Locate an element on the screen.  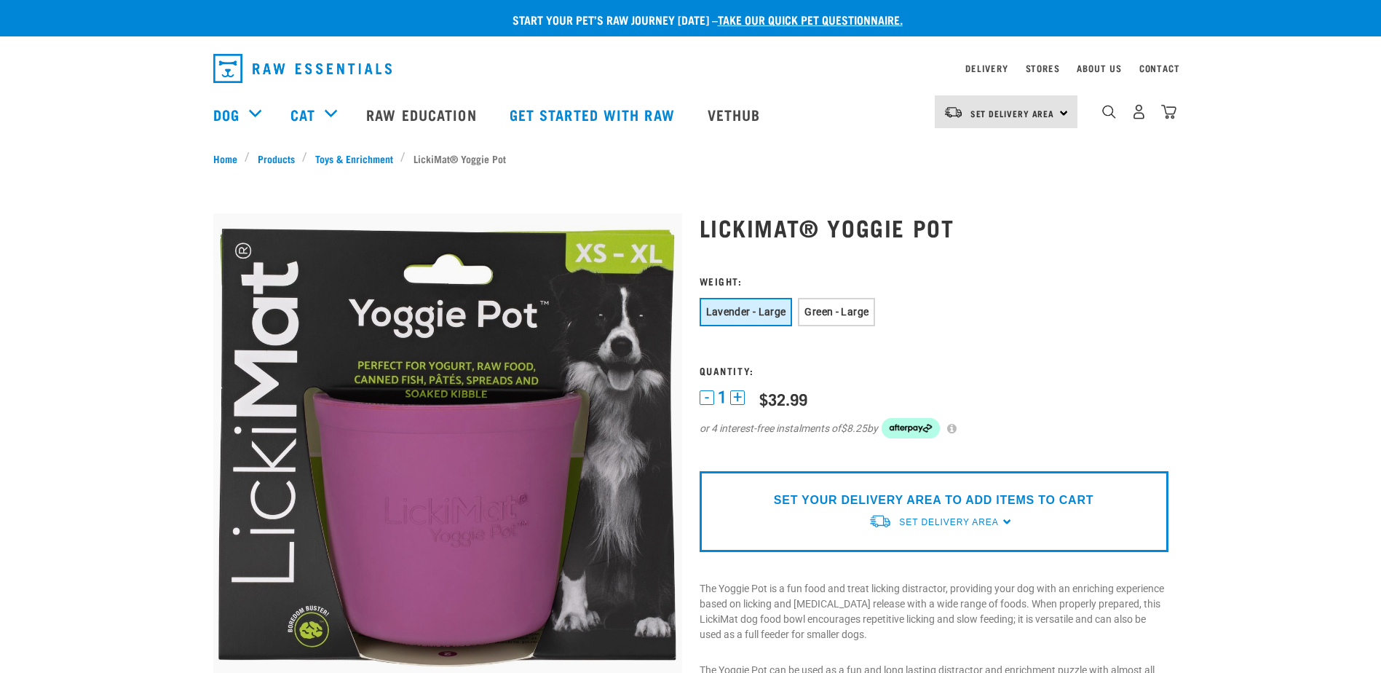
a: Products is located at coordinates (276, 158).